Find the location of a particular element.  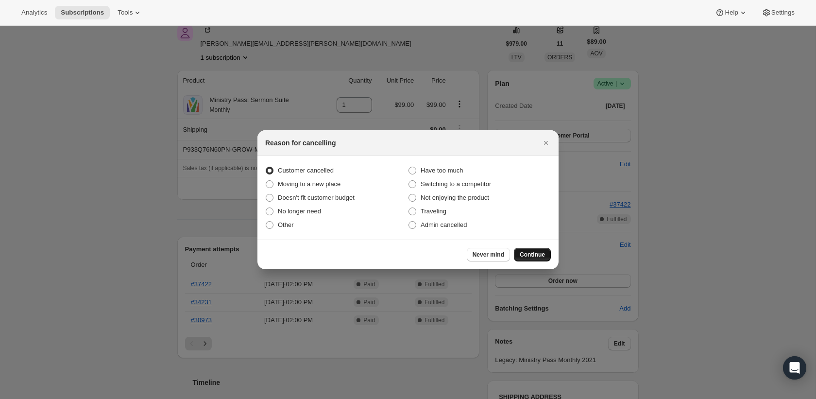

span: Not enjoying the product is located at coordinates (455, 197).